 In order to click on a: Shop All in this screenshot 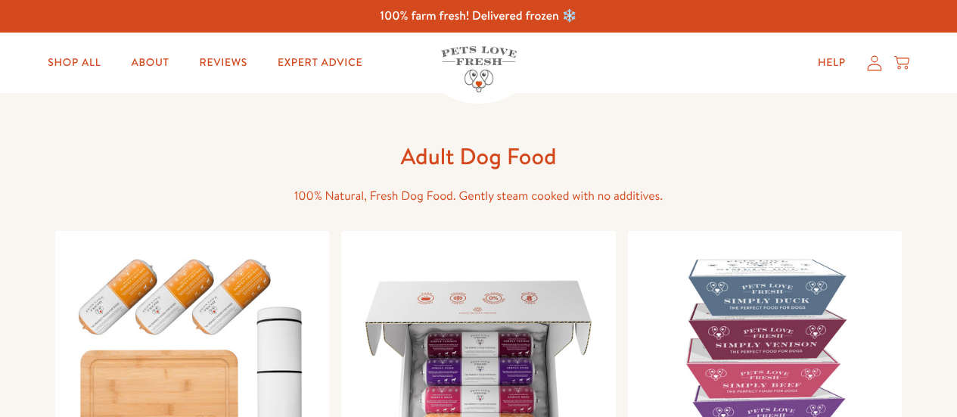, I will do `click(74, 63)`.